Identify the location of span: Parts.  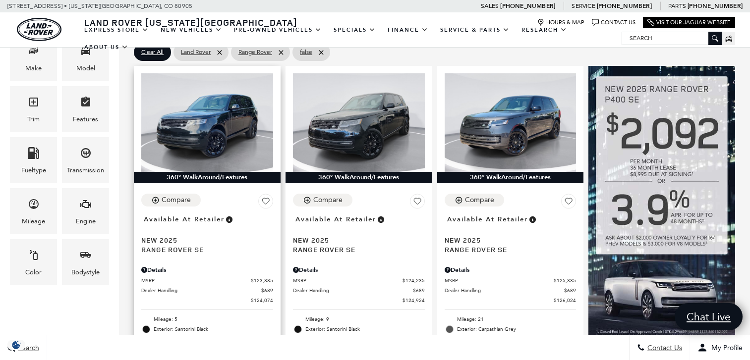
(677, 6).